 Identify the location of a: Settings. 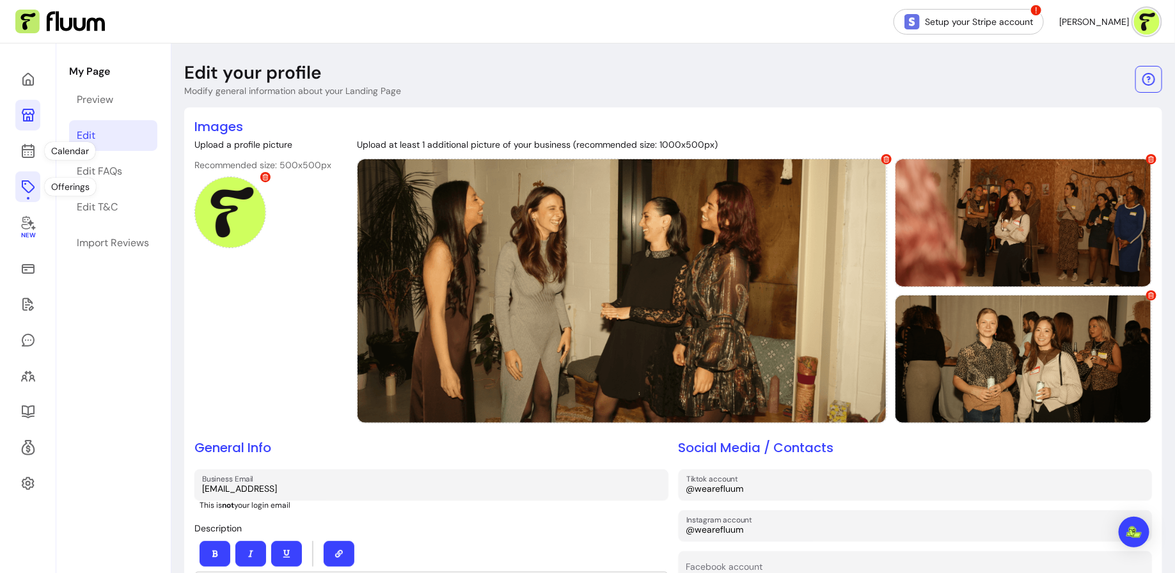
(28, 484).